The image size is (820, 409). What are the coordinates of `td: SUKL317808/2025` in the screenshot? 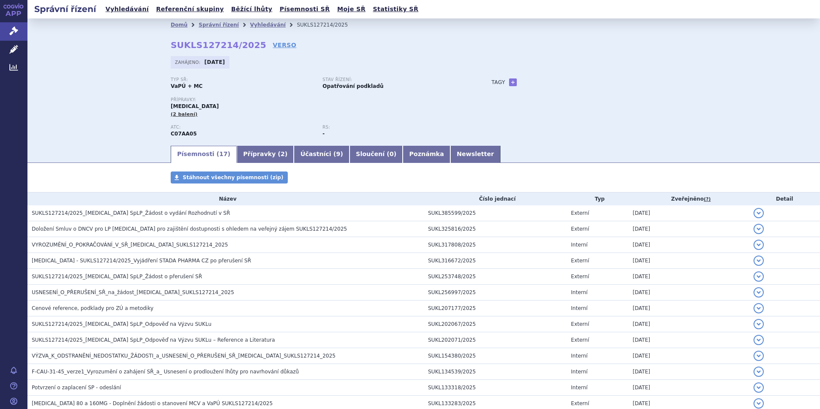 It's located at (495, 245).